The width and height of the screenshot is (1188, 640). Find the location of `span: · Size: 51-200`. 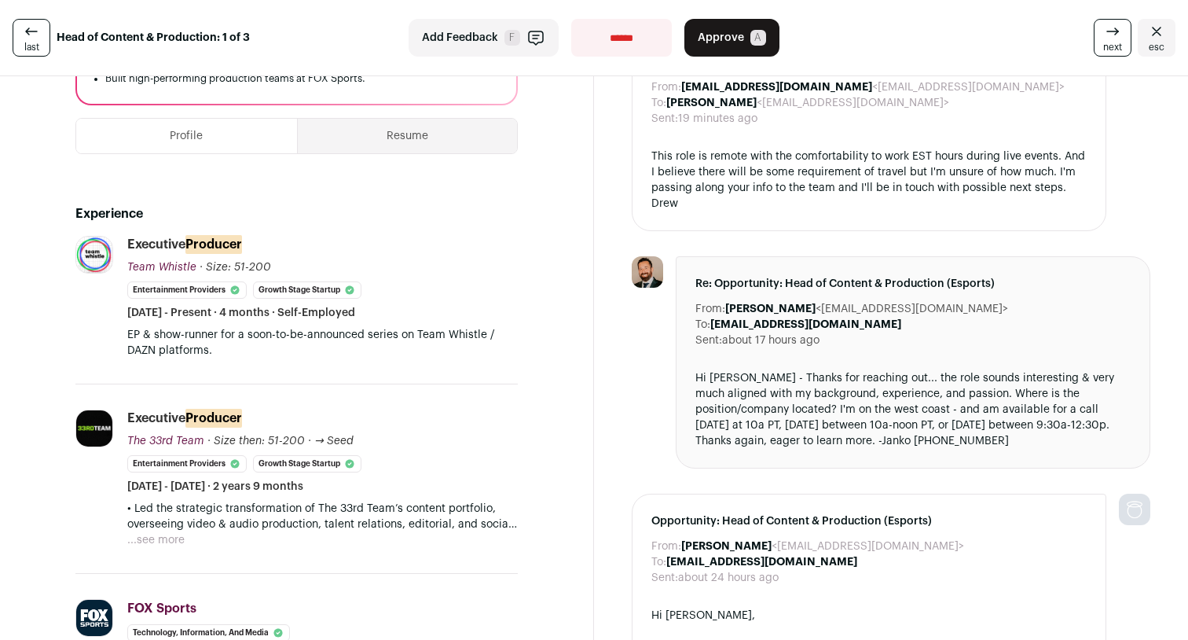

span: · Size: 51-200 is located at coordinates (235, 267).